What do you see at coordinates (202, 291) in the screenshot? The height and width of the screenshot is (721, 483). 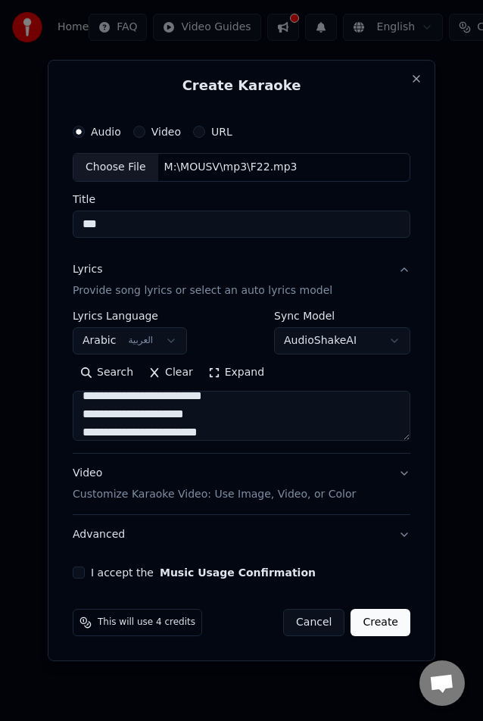 I see `p: Provide song lyrics or select an auto lyrics model` at bounding box center [202, 291].